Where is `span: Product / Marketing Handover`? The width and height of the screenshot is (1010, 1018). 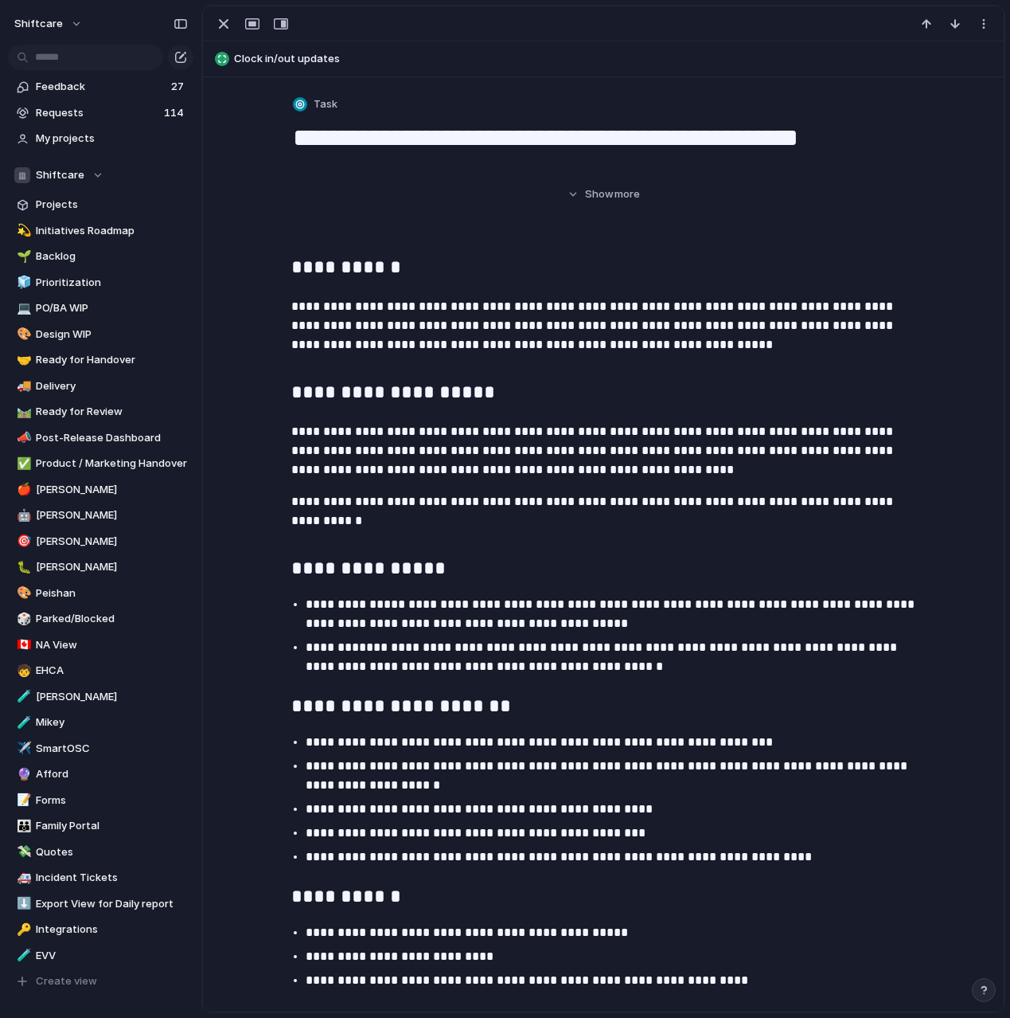
span: Product / Marketing Handover is located at coordinates (111, 463).